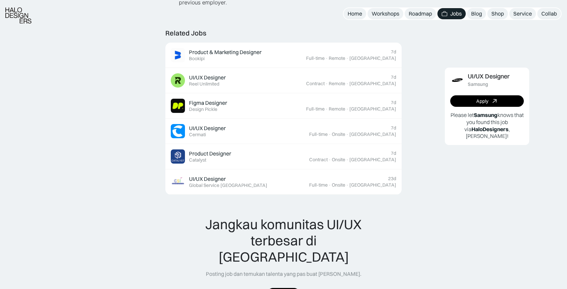  I want to click on div: Cermati, so click(197, 134).